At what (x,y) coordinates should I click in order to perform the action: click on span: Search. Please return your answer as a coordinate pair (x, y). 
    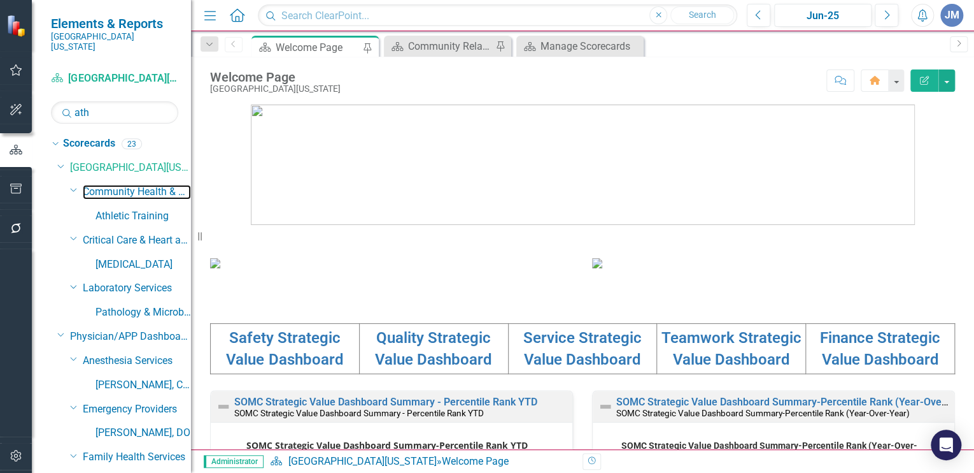
    Looking at the image, I should click on (702, 15).